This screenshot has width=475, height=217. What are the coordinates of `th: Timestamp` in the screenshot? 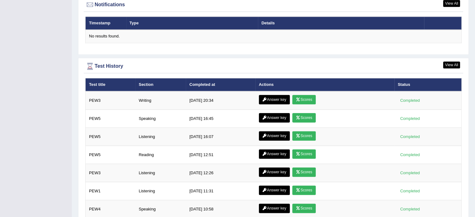 It's located at (106, 23).